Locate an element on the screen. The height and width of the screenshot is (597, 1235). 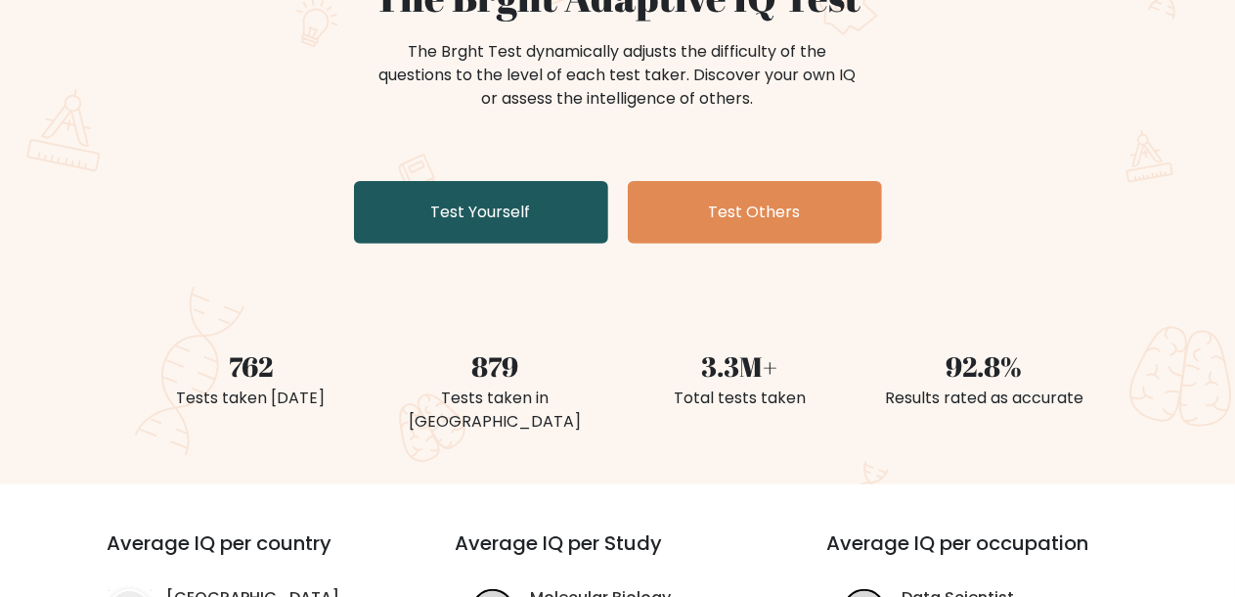
div: 3.3M+ is located at coordinates (740, 366).